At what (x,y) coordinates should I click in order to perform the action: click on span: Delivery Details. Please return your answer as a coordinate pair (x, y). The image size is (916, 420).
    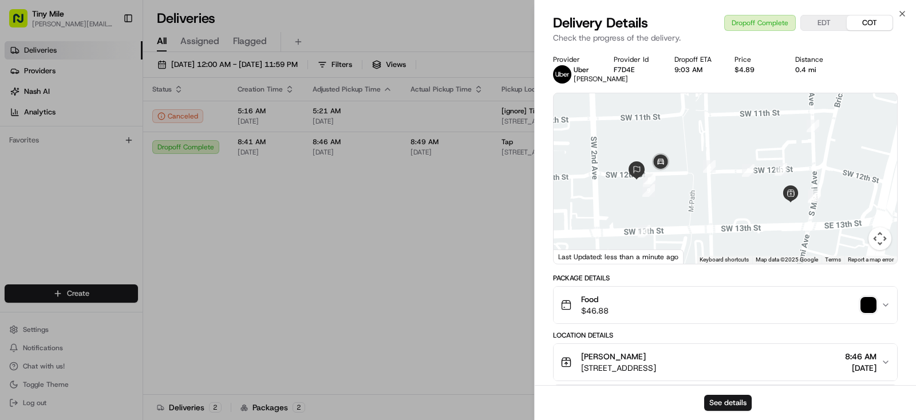
    Looking at the image, I should click on (600, 23).